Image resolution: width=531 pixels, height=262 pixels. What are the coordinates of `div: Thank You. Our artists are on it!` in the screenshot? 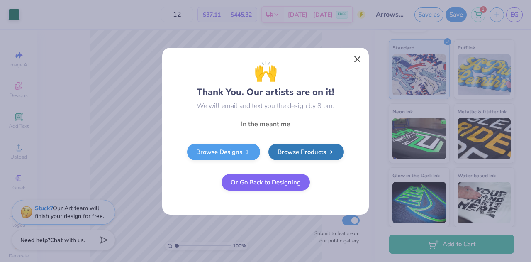 It's located at (266, 78).